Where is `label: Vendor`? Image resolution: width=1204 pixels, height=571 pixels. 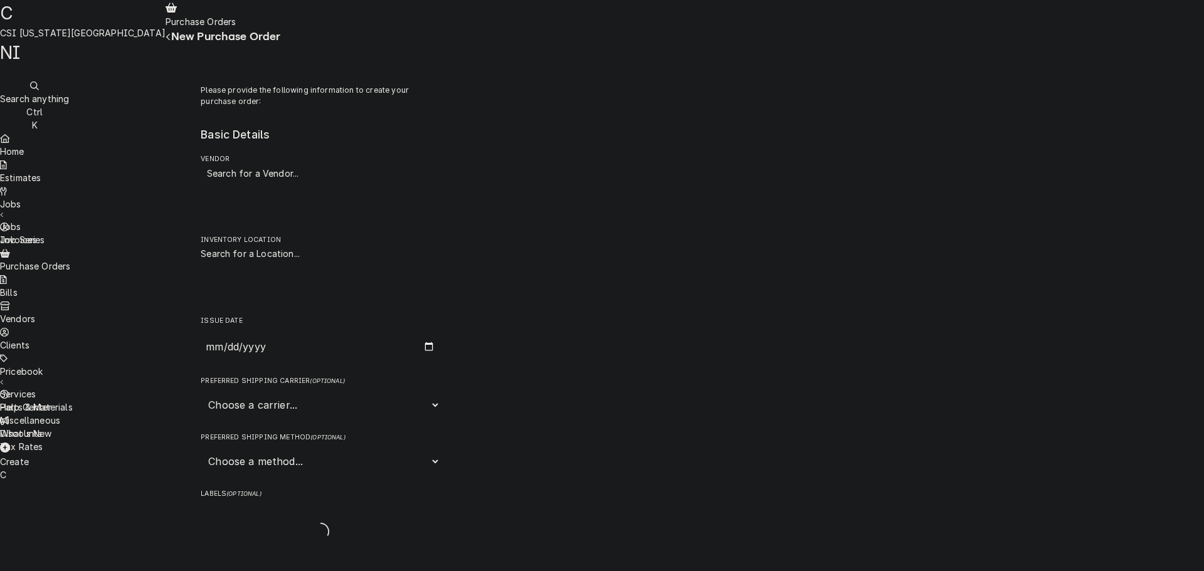 label: Vendor is located at coordinates (320, 159).